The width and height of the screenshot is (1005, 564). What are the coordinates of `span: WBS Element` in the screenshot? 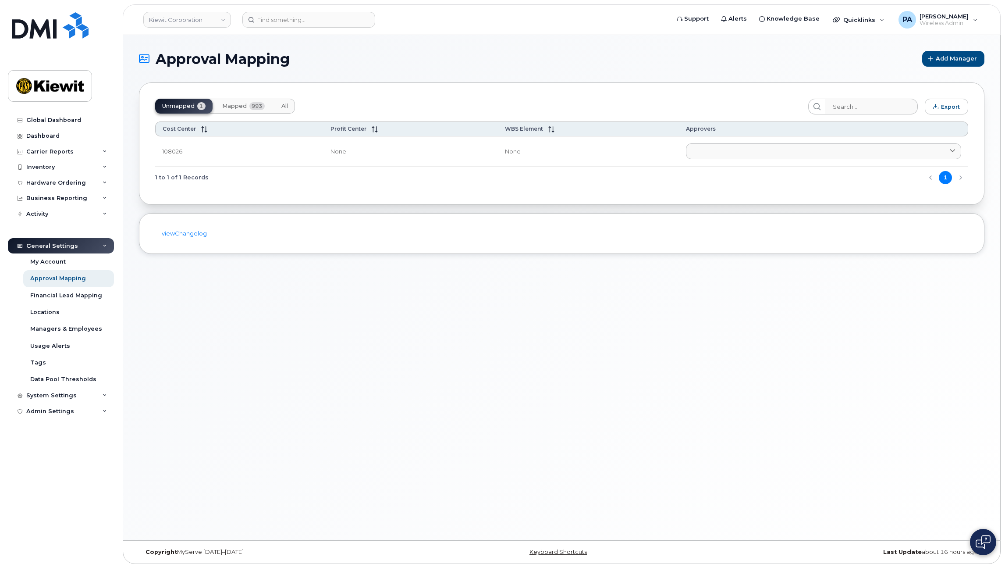 It's located at (524, 128).